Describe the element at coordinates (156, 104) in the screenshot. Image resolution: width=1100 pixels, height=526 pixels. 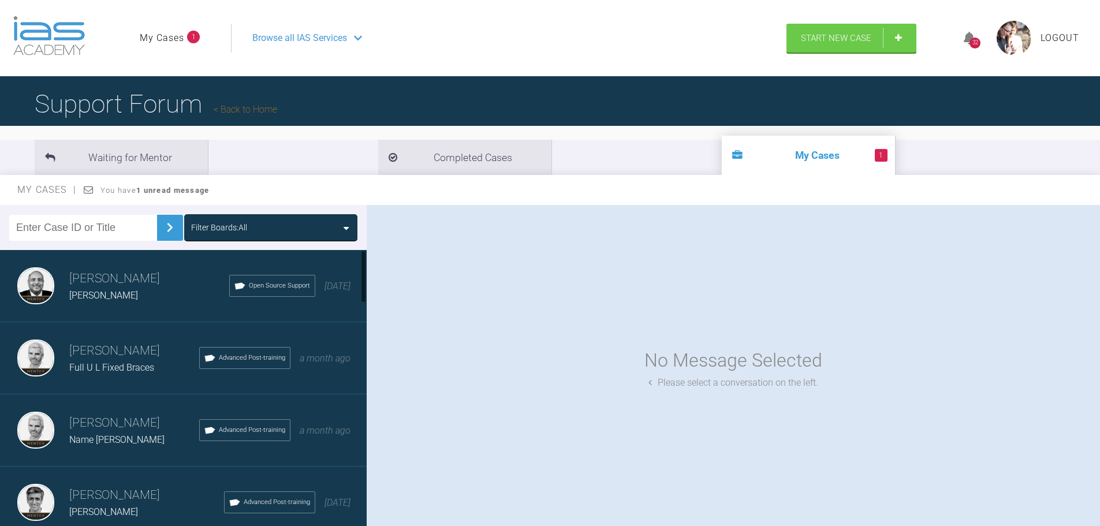
I see `h1: Support Forum` at that location.